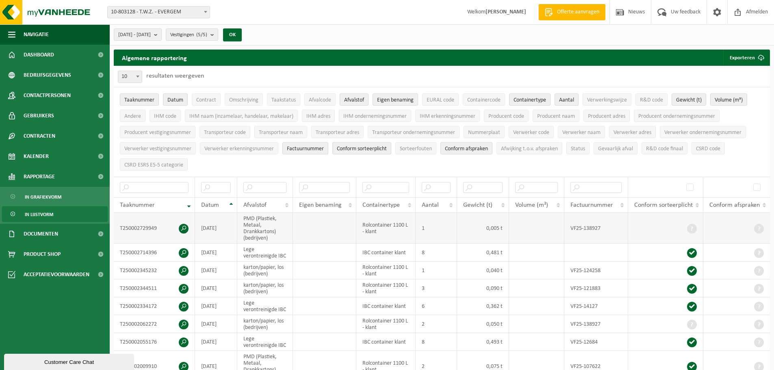 The width and height of the screenshot is (774, 370). Describe the element at coordinates (506, 116) in the screenshot. I see `button: Producent codeProducent code: Activate to sort` at that location.